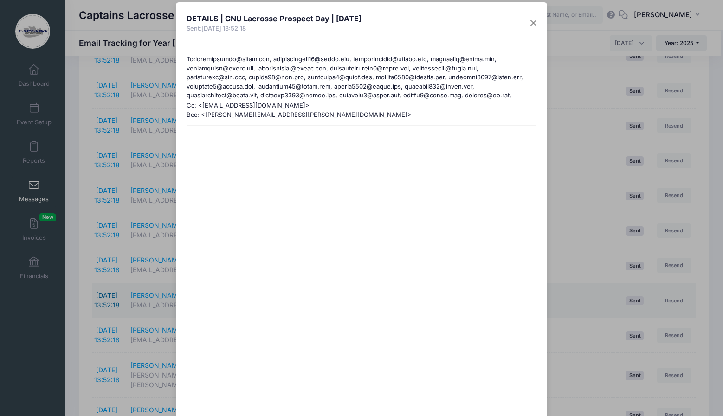 This screenshot has height=416, width=723. What do you see at coordinates (274, 29) in the screenshot?
I see `span: Sent:` at bounding box center [274, 29].